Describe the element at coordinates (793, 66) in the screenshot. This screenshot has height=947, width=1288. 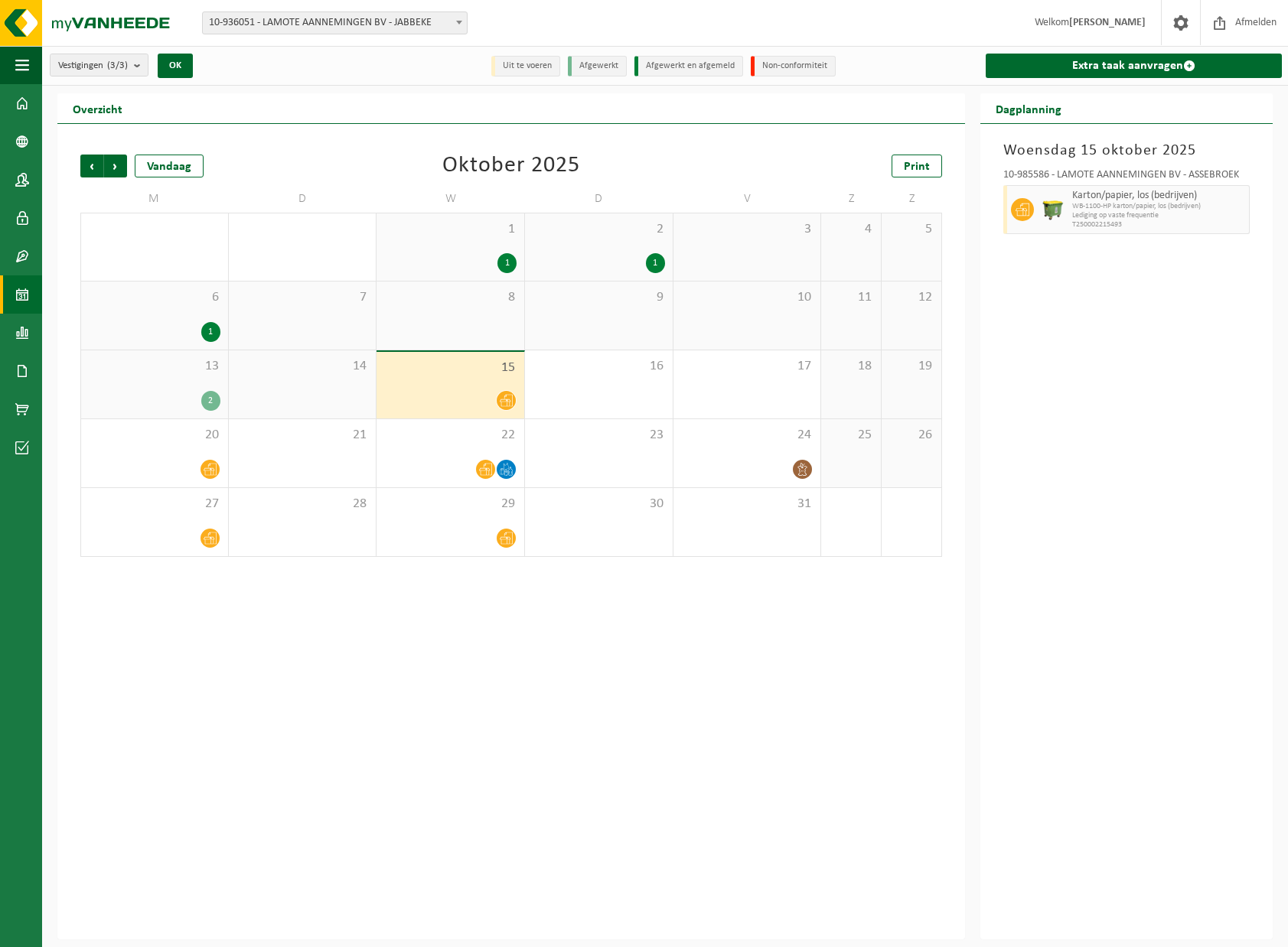
I see `li: Non-conformiteit` at that location.